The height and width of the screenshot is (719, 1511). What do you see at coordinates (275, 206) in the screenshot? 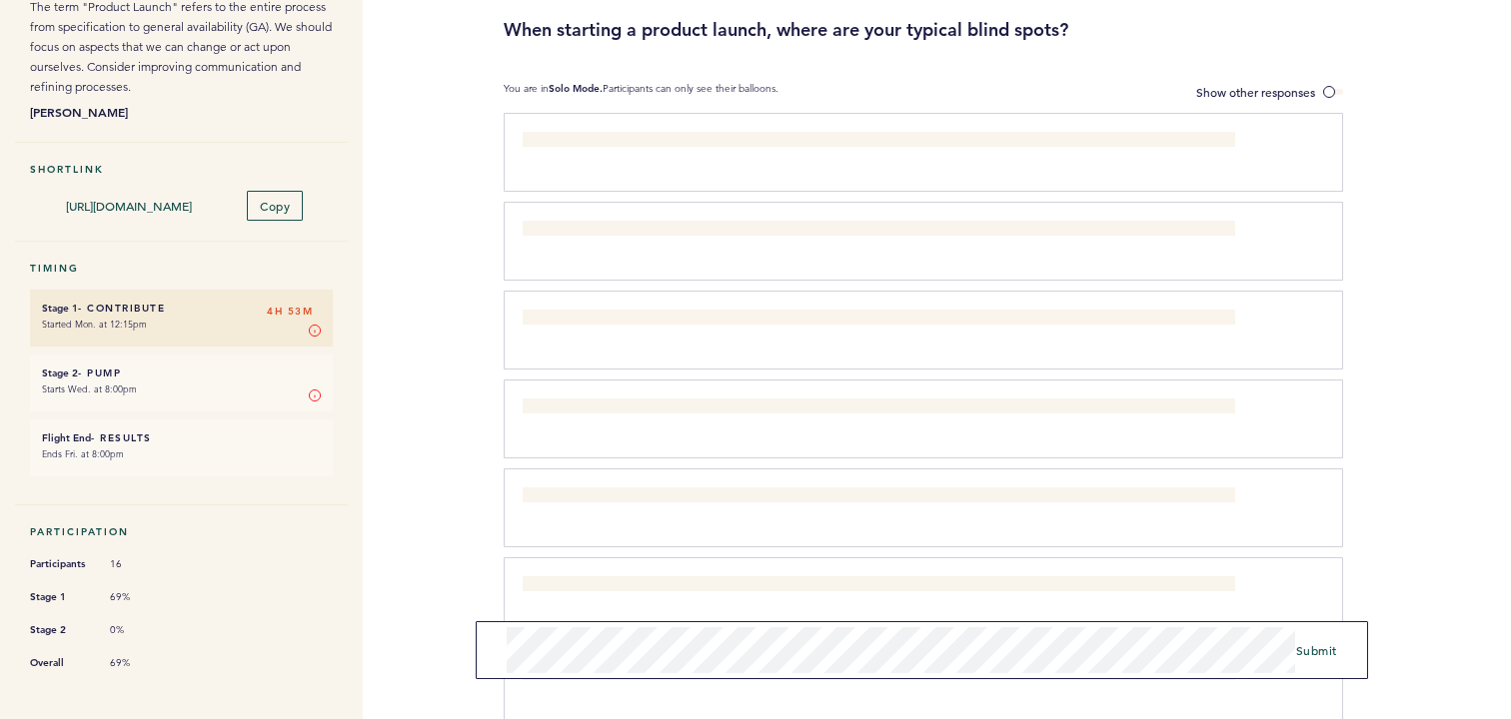
I see `span: Copy` at bounding box center [275, 206].